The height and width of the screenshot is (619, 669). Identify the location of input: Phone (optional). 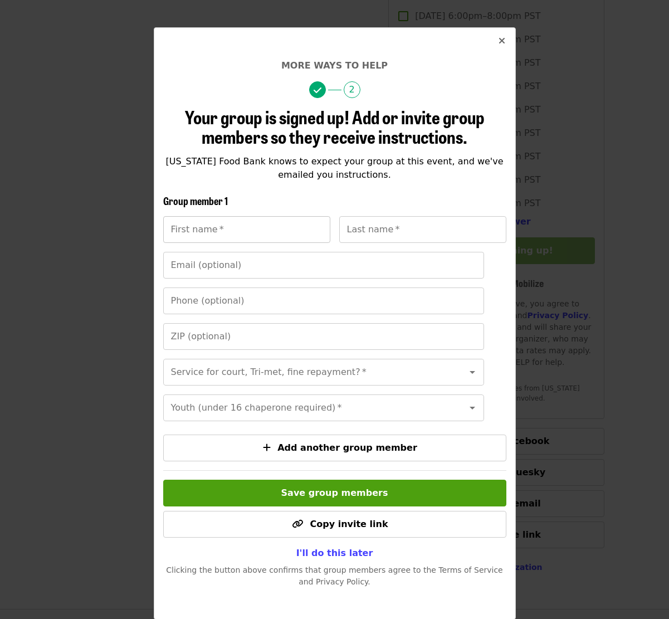
(323, 301).